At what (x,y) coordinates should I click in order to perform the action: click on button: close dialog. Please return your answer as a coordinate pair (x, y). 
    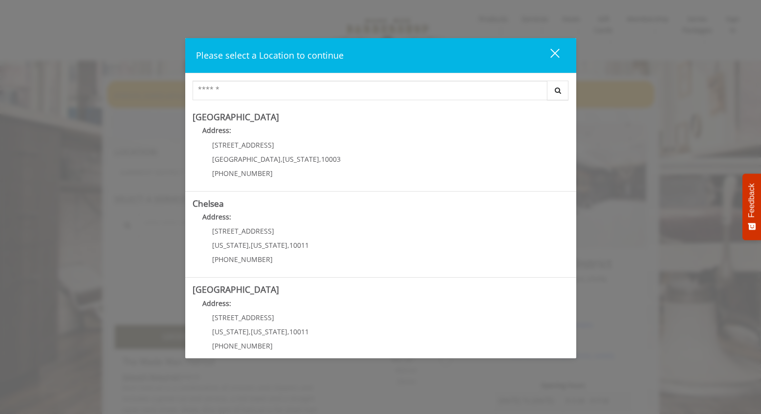
    Looking at the image, I should click on (549, 55).